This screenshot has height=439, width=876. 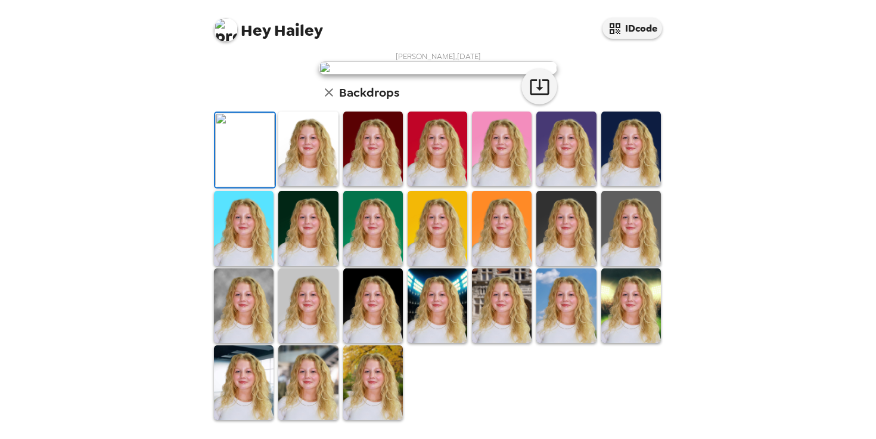 What do you see at coordinates (632, 28) in the screenshot?
I see `button: IDcode` at bounding box center [632, 28].